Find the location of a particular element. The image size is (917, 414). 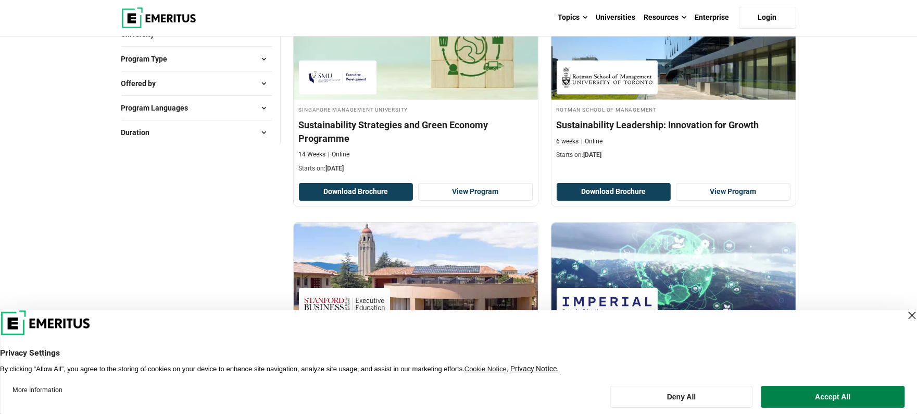

span: Program Type is located at coordinates (148, 59).